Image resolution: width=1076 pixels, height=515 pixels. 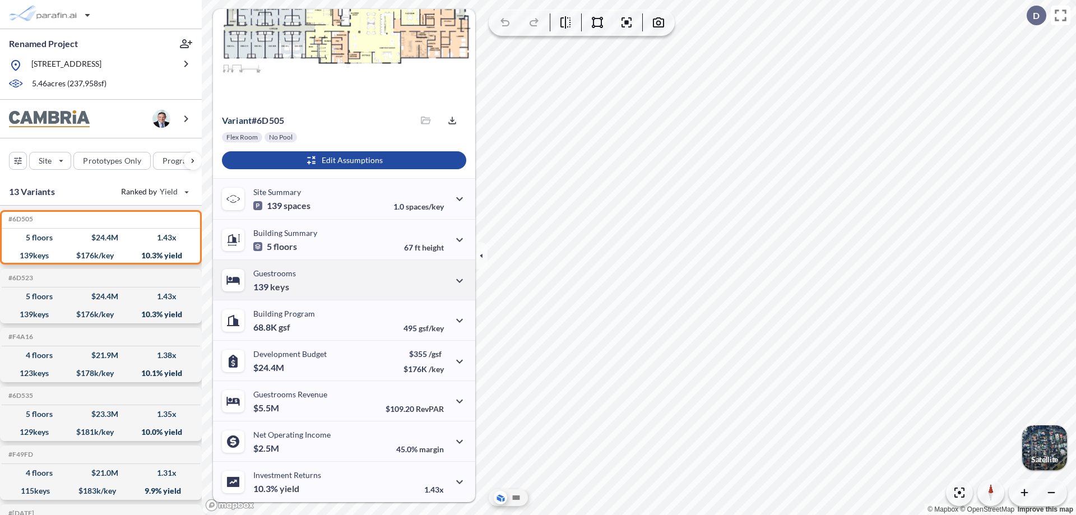 I want to click on p: Renamed Project, so click(x=43, y=44).